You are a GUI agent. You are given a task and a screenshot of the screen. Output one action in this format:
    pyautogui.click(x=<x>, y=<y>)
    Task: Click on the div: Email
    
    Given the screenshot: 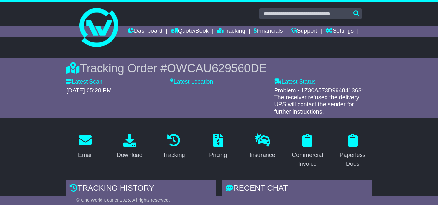 What is the action you would take?
    pyautogui.click(x=85, y=155)
    